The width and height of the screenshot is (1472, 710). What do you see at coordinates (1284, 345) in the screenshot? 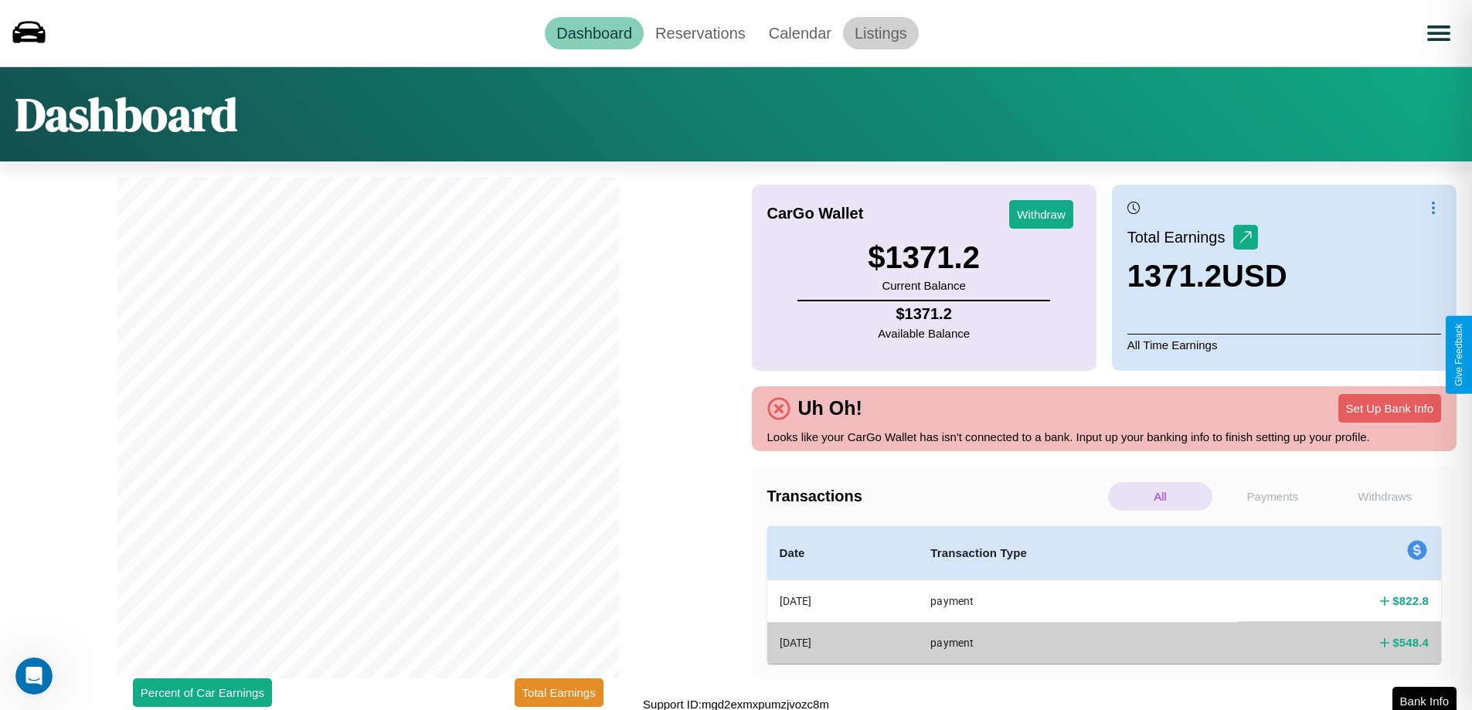
I see `p: All Time Earnings` at bounding box center [1284, 345].